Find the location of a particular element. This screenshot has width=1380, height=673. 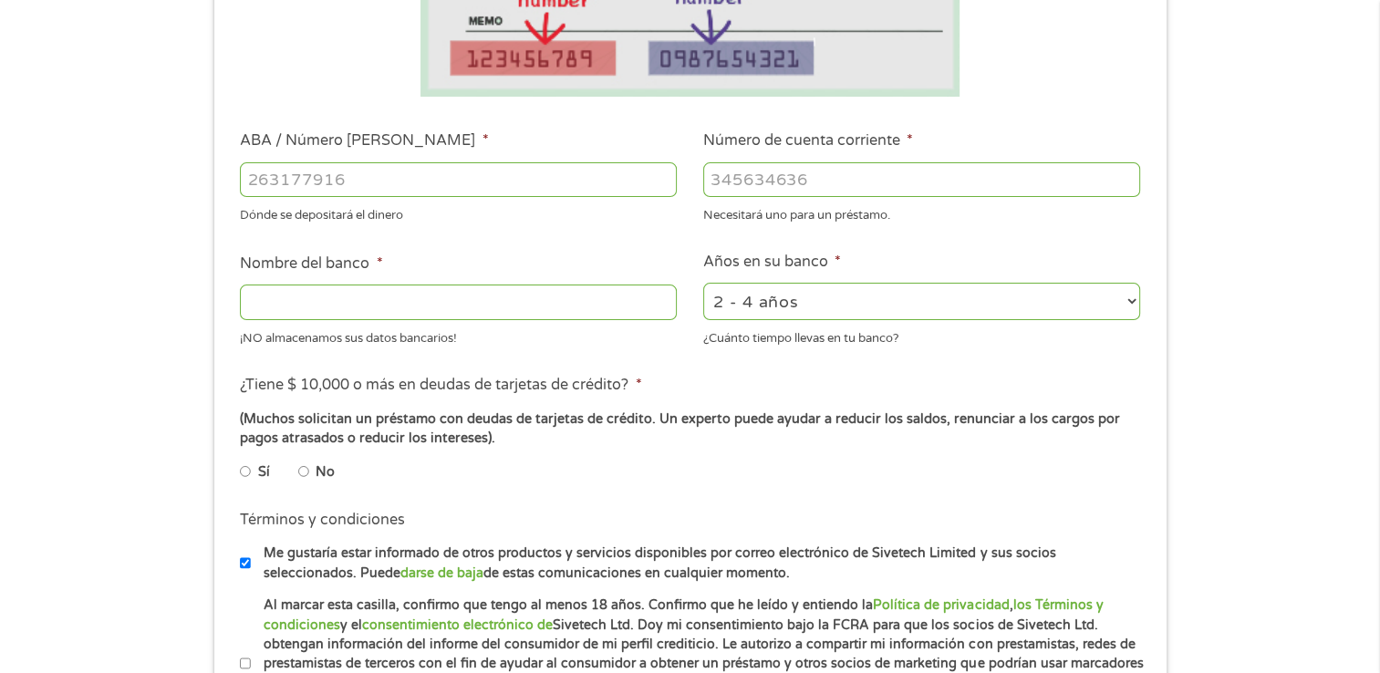

label: No is located at coordinates (325, 472).